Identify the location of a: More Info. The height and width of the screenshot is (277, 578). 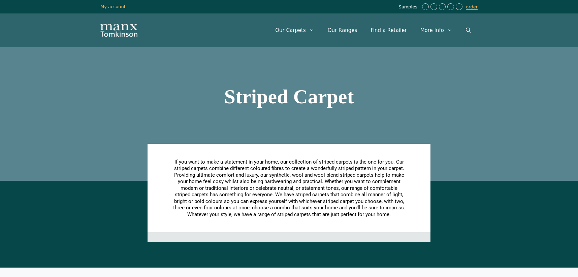
(436, 30).